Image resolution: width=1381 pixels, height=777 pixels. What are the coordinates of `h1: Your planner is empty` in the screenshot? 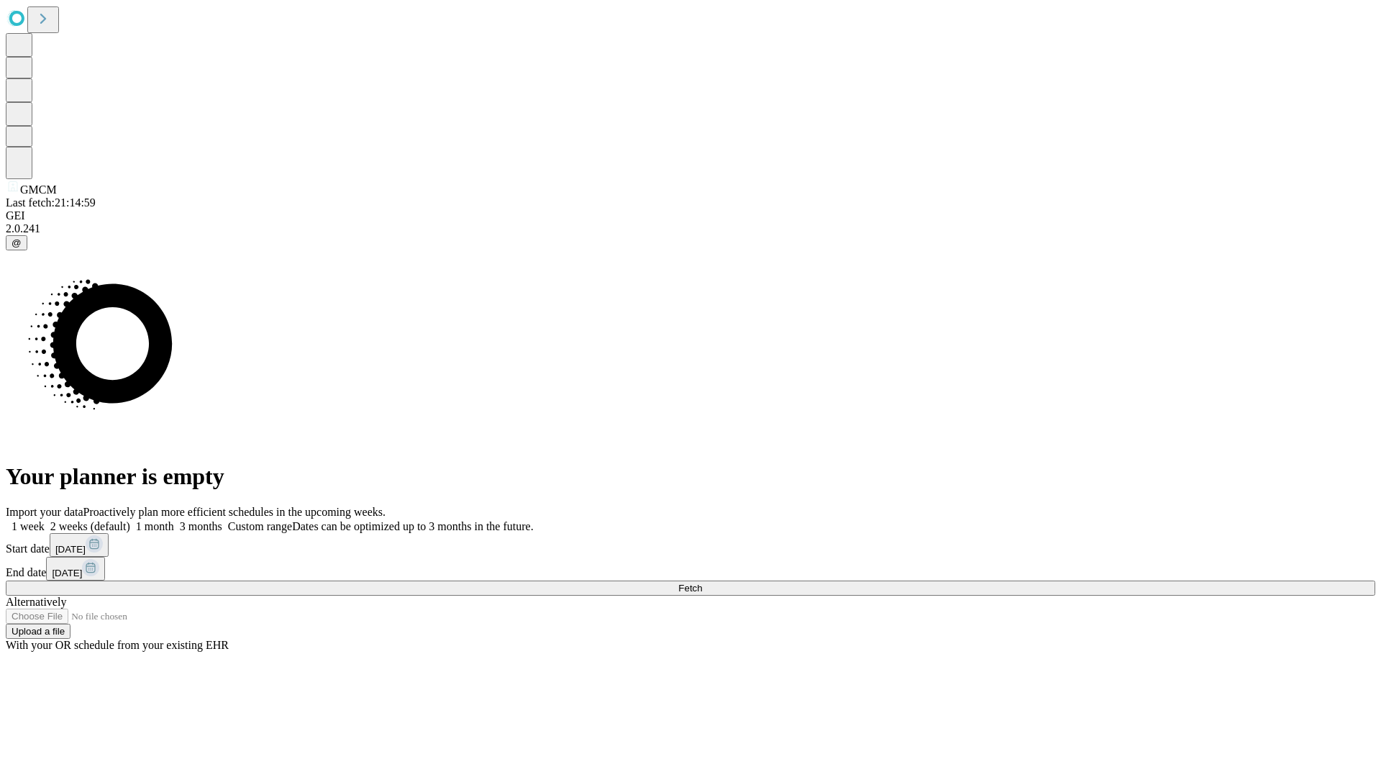 It's located at (690, 476).